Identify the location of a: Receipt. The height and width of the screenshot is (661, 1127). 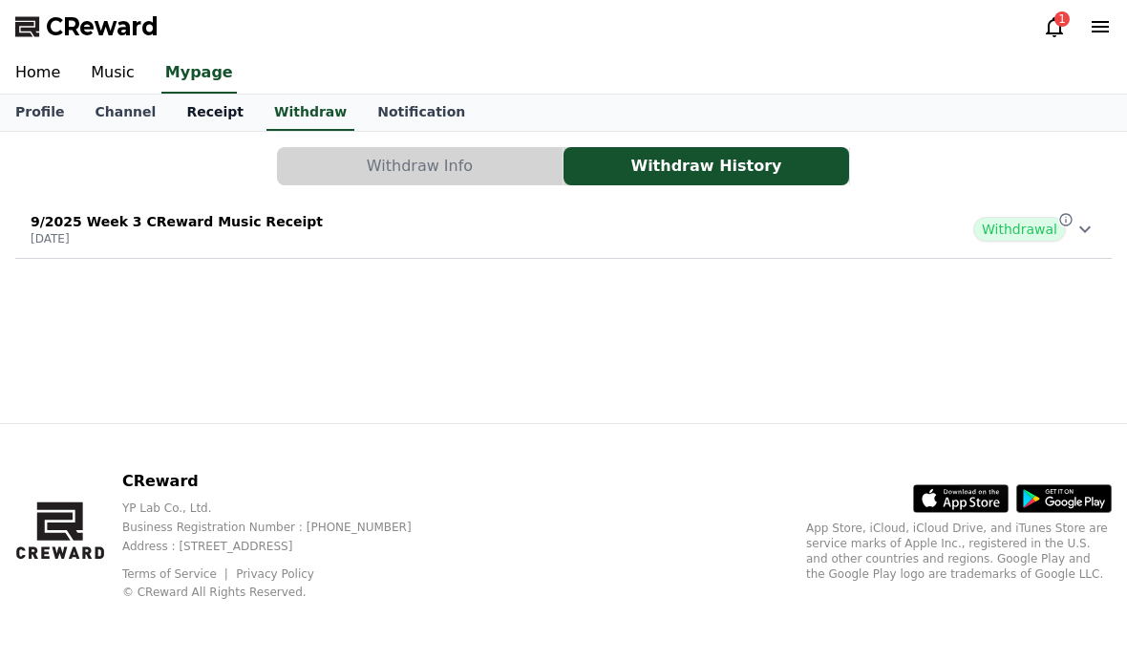
(215, 113).